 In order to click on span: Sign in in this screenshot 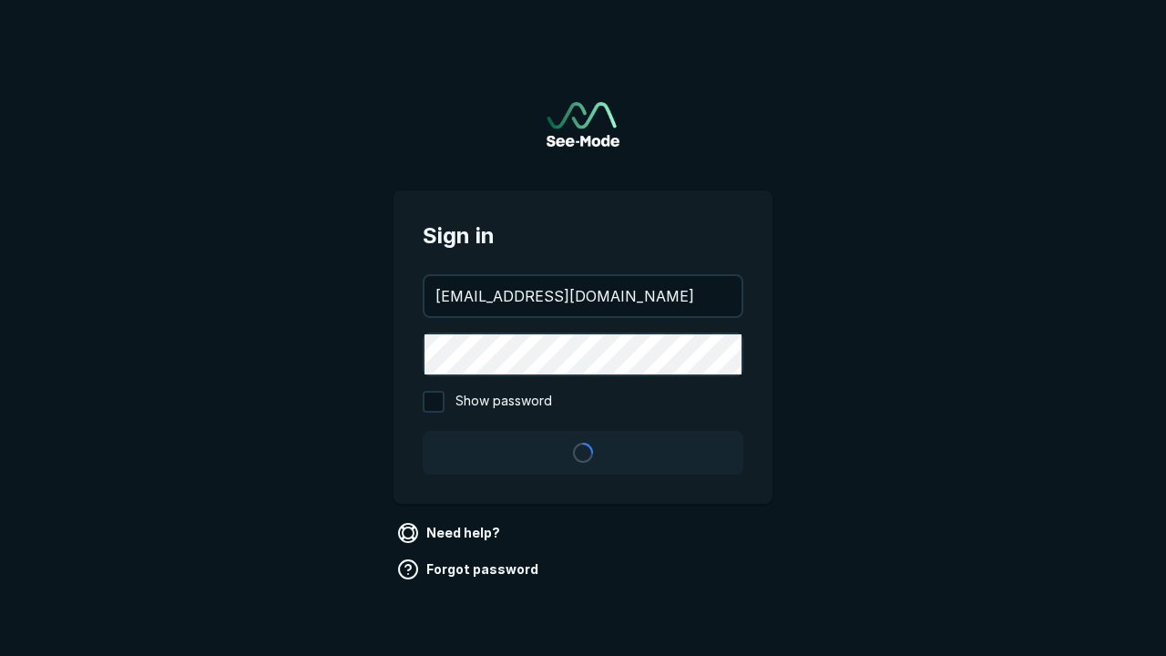, I will do `click(583, 236)`.